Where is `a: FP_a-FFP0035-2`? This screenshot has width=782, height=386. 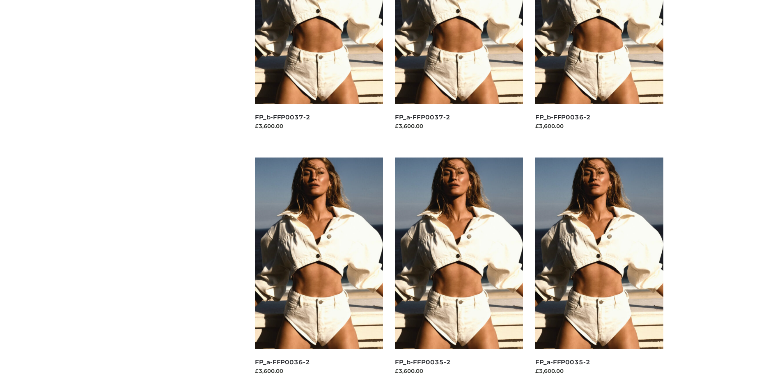
a: FP_a-FFP0035-2 is located at coordinates (563, 362).